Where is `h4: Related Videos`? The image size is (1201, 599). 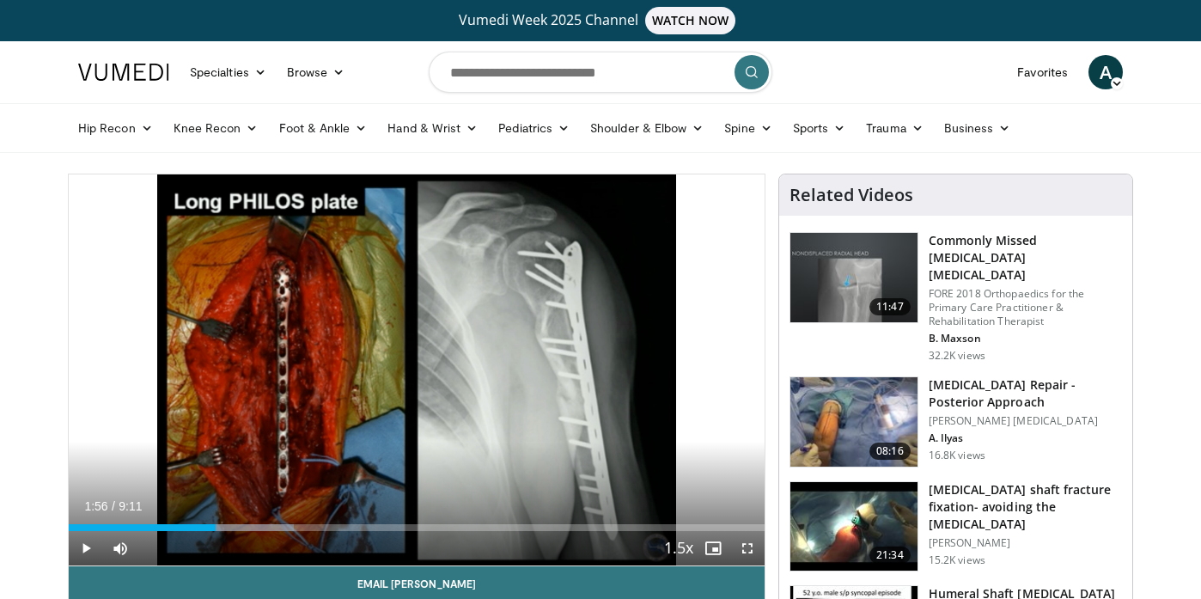
h4: Related Videos is located at coordinates (852, 195).